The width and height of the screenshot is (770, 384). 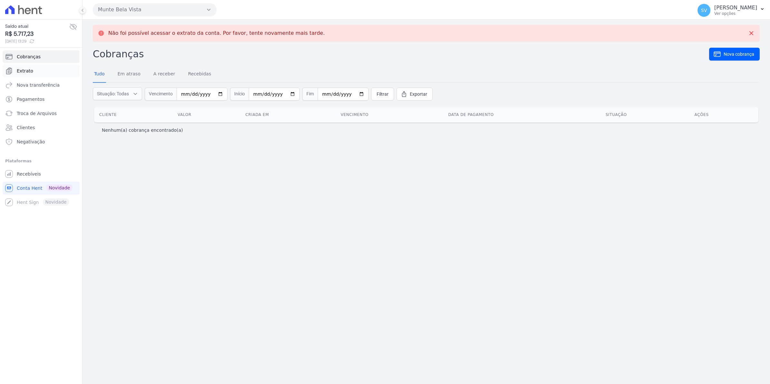 I want to click on button: Munte Bela Vista, so click(x=155, y=10).